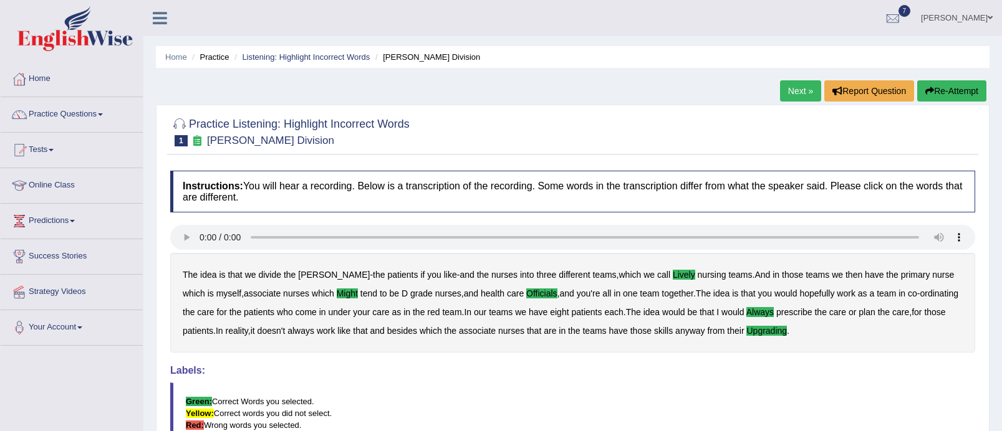  Describe the element at coordinates (252, 331) in the screenshot. I see `b: it` at that location.